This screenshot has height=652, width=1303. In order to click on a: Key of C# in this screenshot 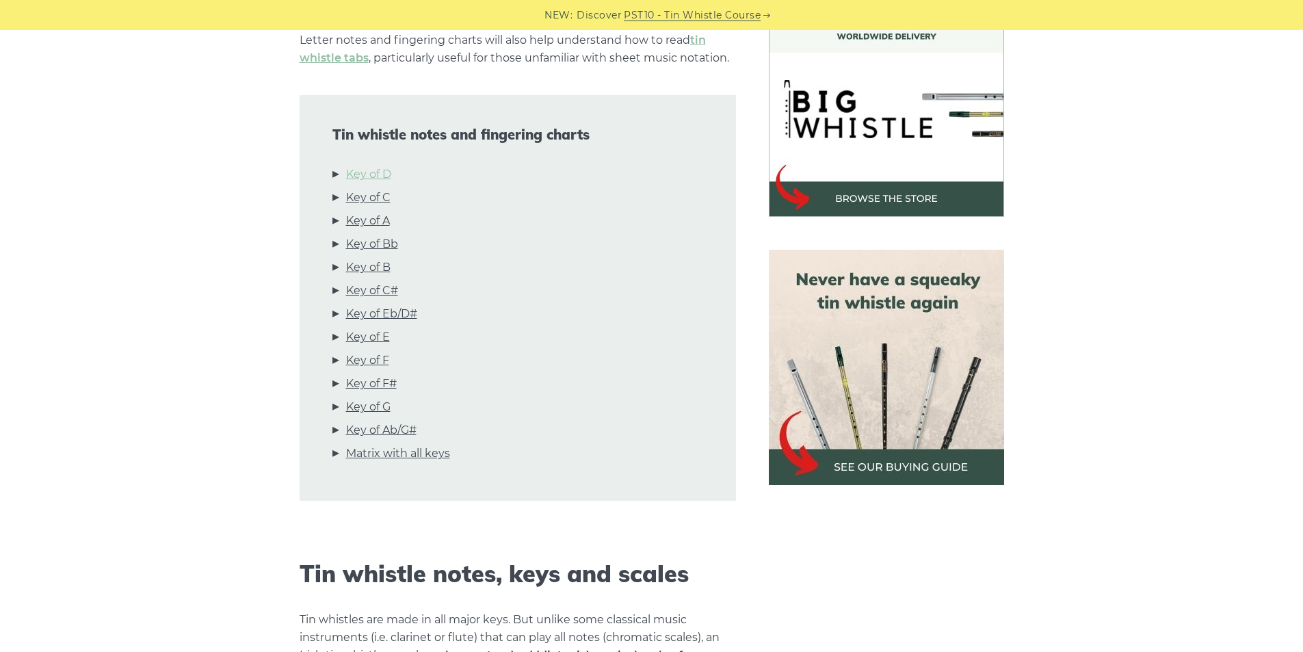, I will do `click(372, 291)`.